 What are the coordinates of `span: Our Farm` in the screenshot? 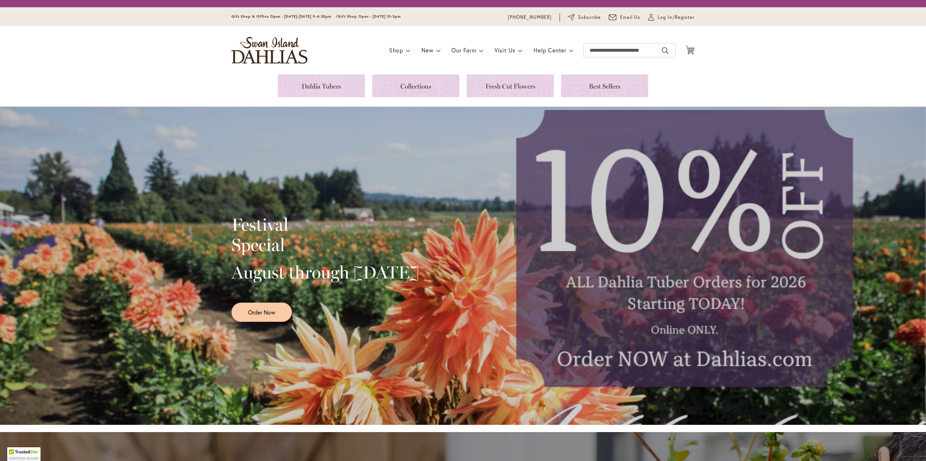 It's located at (464, 50).